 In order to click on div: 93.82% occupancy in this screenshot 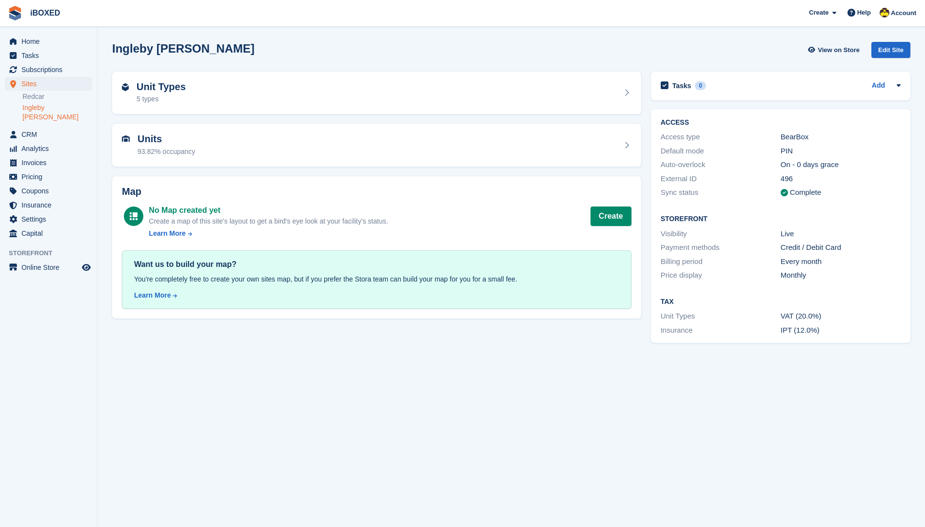, I will do `click(166, 152)`.